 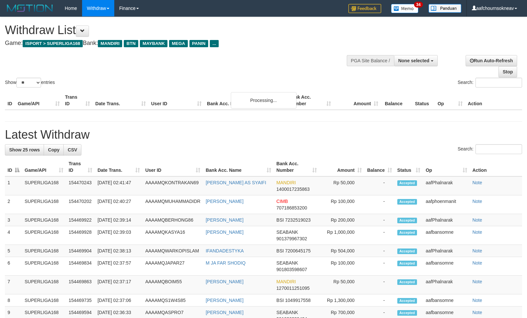 What do you see at coordinates (282, 202) in the screenshot?
I see `span: CIMB` at bounding box center [282, 202].